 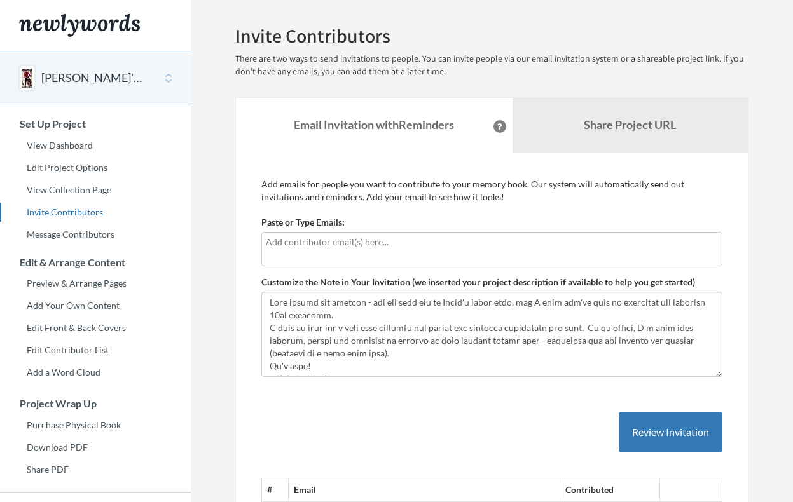 What do you see at coordinates (609, 490) in the screenshot?
I see `th: Contributed` at bounding box center [609, 490].